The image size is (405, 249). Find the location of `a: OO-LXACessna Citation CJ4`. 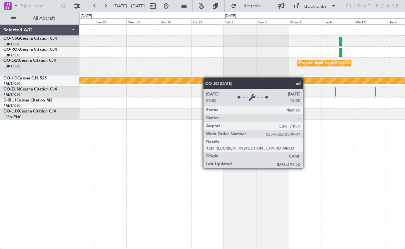

a: OO-LXACessna Citation CJ4 is located at coordinates (30, 61).